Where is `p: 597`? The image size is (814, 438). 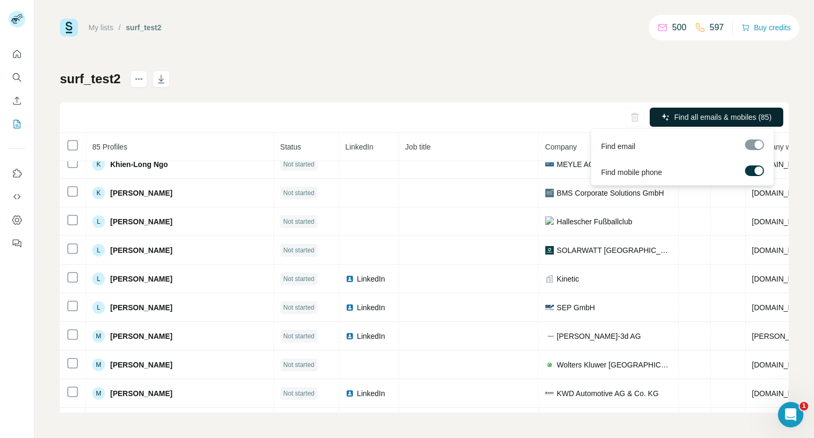 p: 597 is located at coordinates (717, 28).